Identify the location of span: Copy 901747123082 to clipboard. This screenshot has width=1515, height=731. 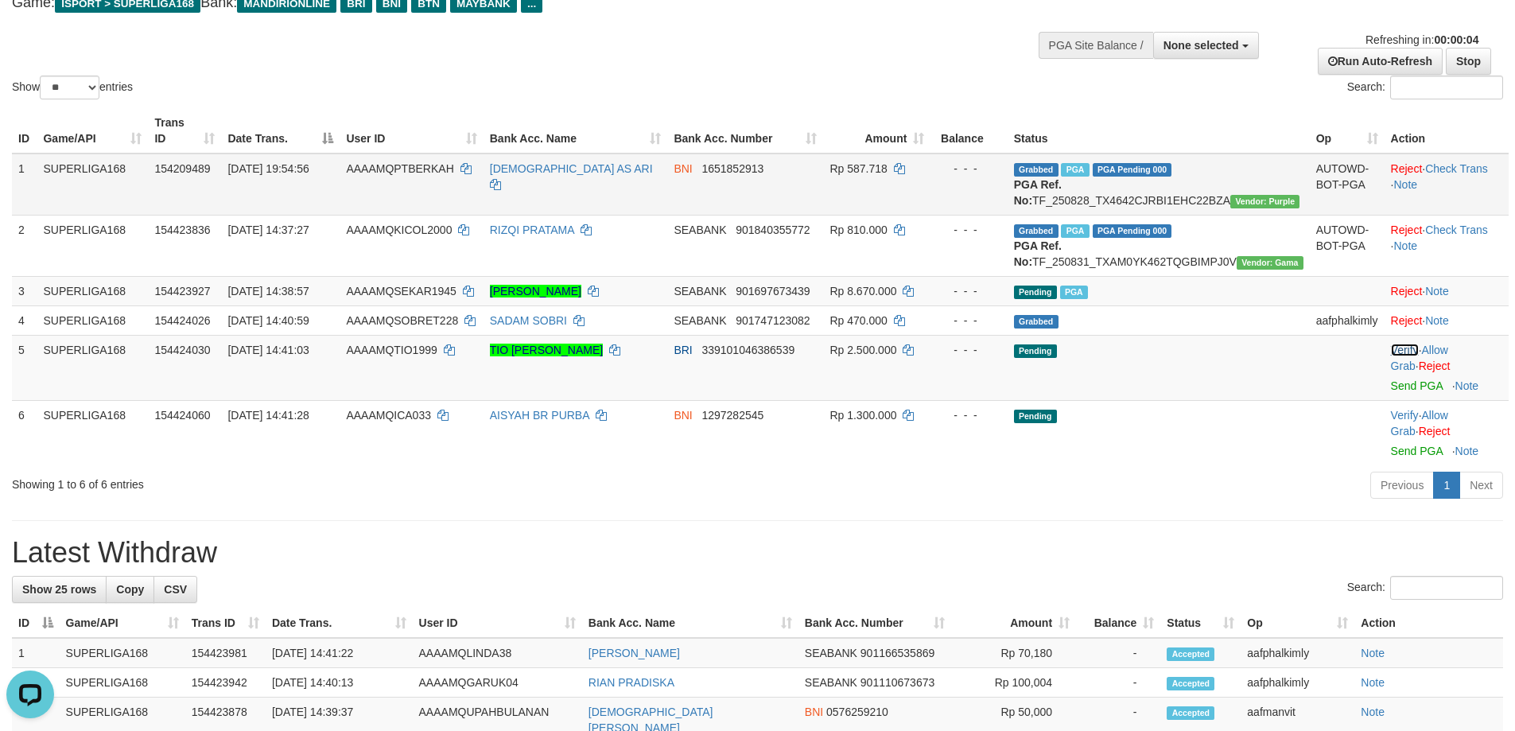
(772, 321).